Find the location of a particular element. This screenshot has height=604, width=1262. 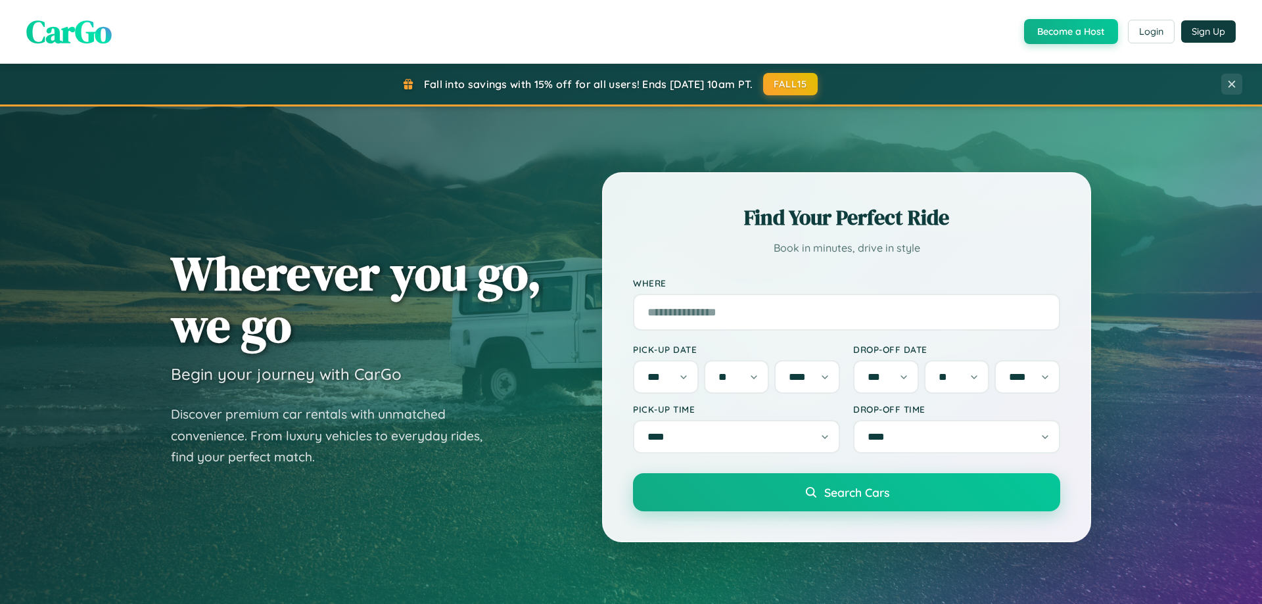

label: Drop-off Time is located at coordinates (957, 409).